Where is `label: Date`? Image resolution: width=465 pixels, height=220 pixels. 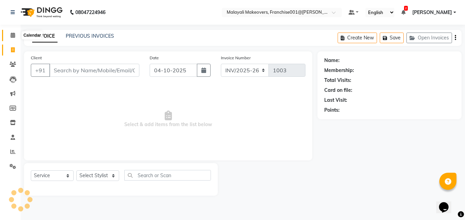
label: Date is located at coordinates (154, 58).